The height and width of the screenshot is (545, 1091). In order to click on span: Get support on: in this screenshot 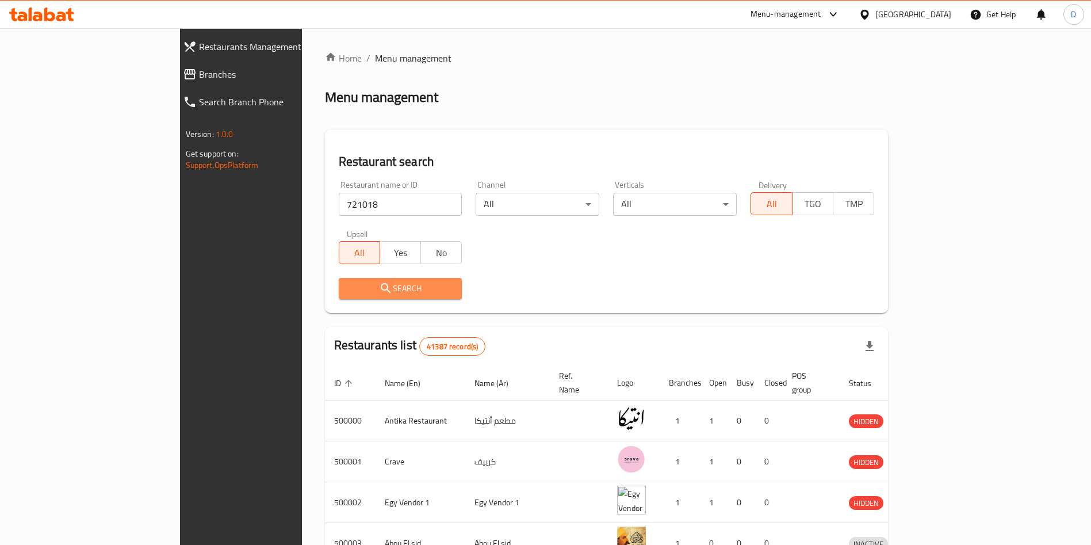, I will do `click(212, 154)`.